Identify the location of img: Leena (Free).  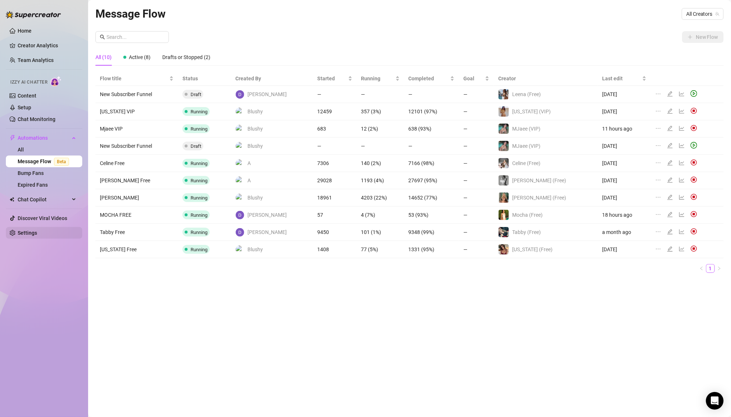
(504, 94).